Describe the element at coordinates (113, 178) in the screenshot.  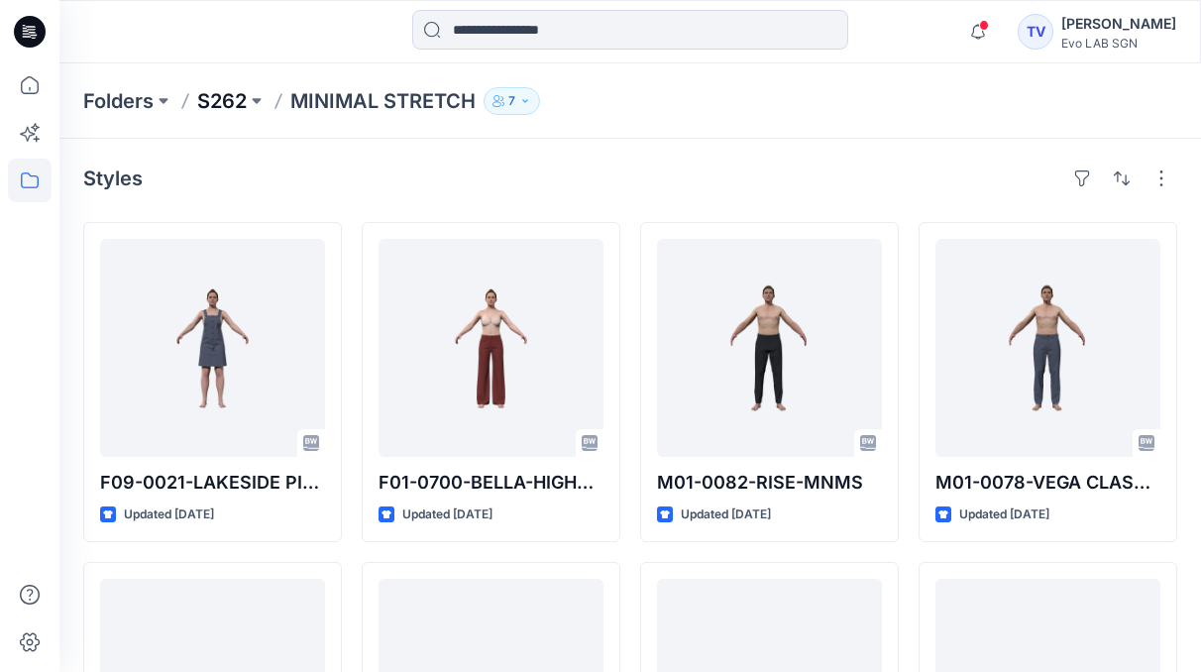
I see `h4: Styles` at that location.